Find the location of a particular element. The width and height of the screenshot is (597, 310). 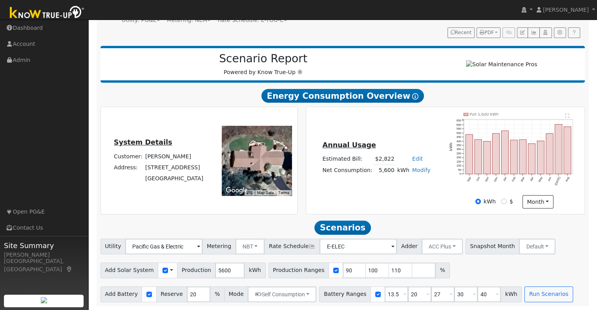

td: kWh is located at coordinates (403, 170).